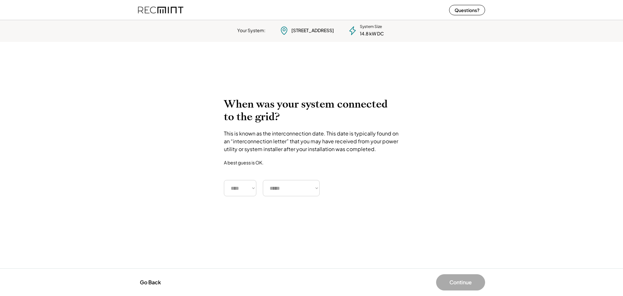 Image resolution: width=623 pixels, height=296 pixels. I want to click on button: Continue, so click(461, 282).